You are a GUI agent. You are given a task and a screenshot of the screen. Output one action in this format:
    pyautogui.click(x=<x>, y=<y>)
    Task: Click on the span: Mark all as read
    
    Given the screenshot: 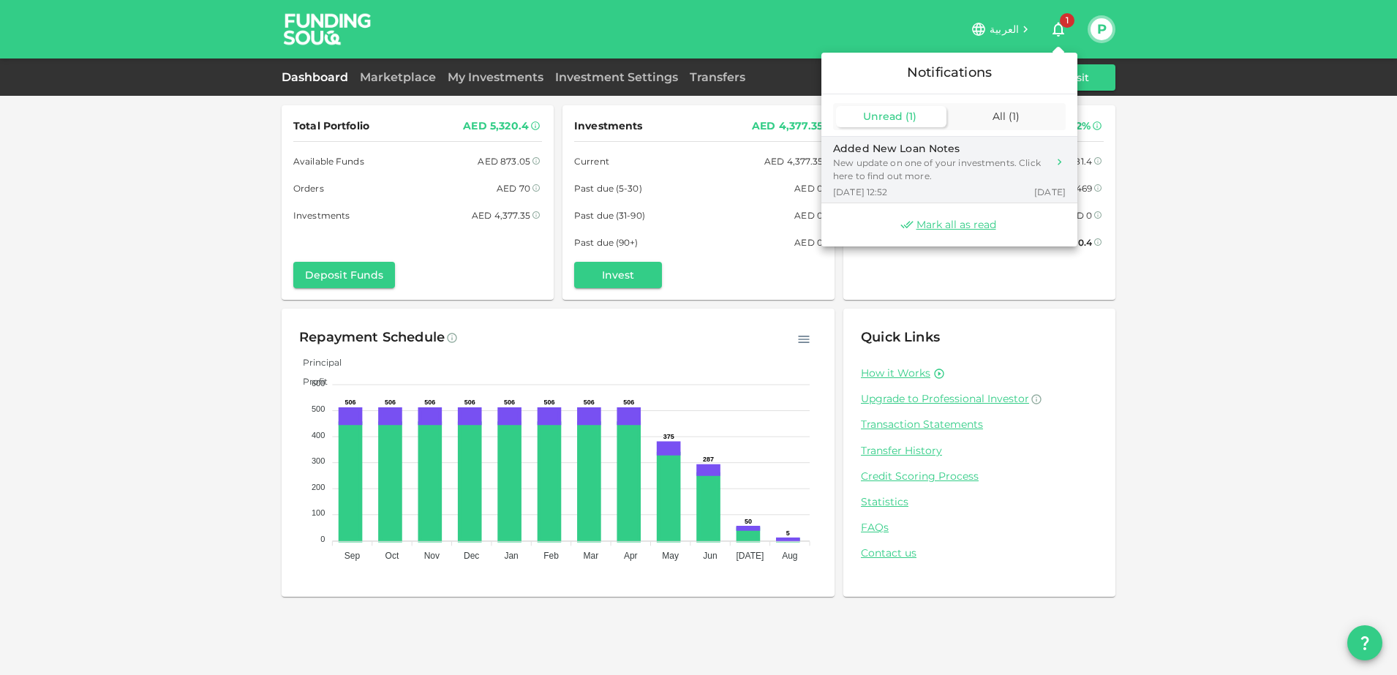 What is the action you would take?
    pyautogui.click(x=956, y=225)
    